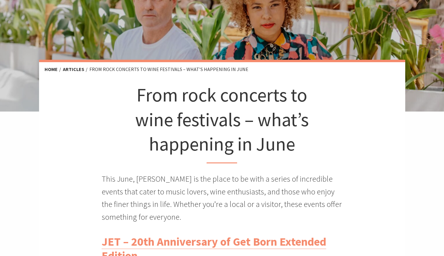  I want to click on a: Articles, so click(74, 69).